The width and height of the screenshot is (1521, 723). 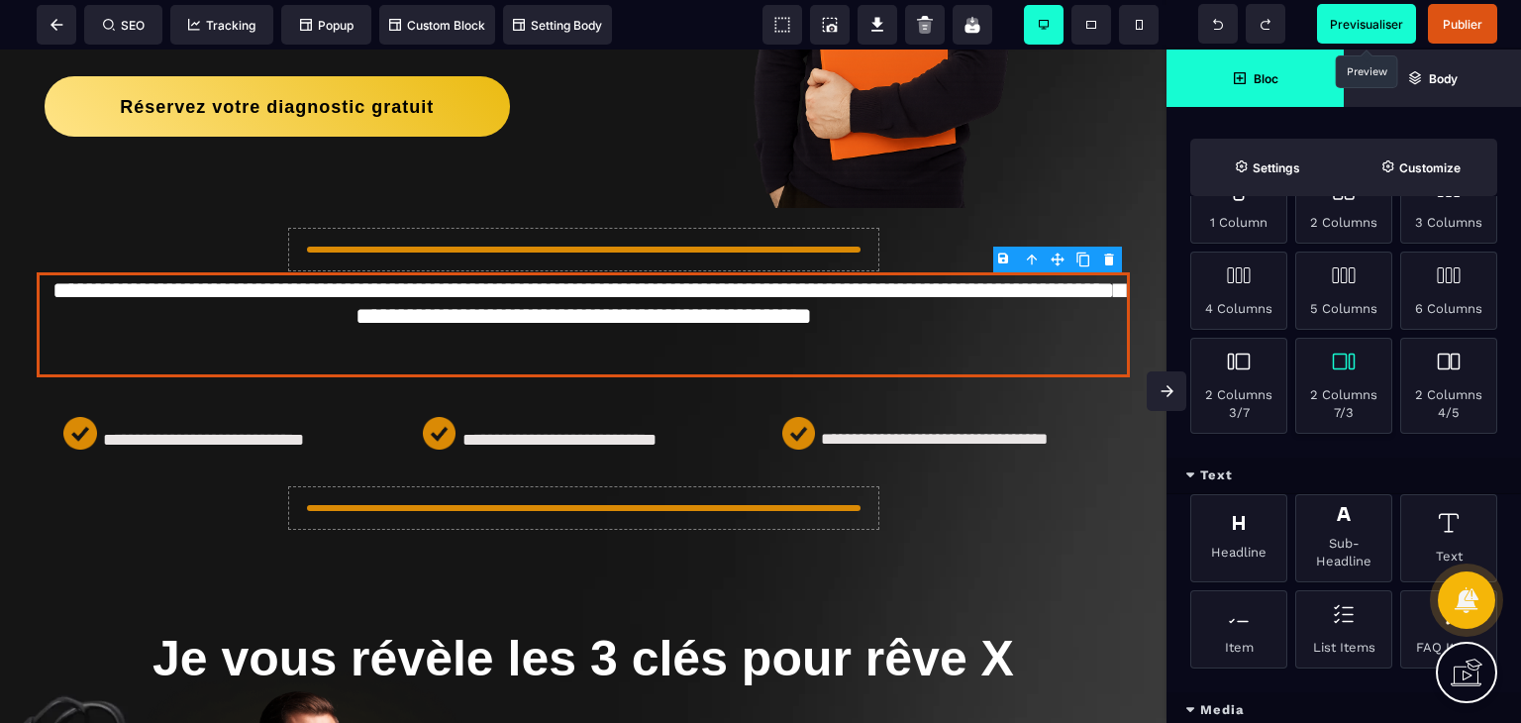 I want to click on strong: Body, so click(x=1443, y=78).